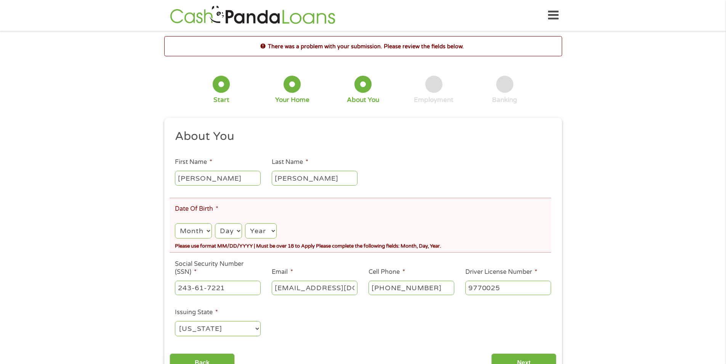  What do you see at coordinates (292, 100) in the screenshot?
I see `div: Your Home` at bounding box center [292, 100].